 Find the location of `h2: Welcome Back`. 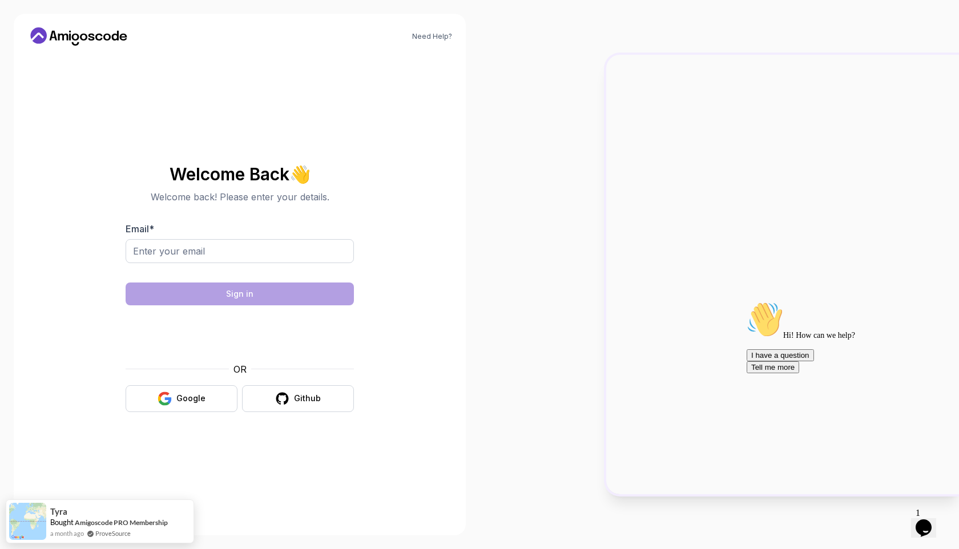

h2: Welcome Back is located at coordinates (240, 174).